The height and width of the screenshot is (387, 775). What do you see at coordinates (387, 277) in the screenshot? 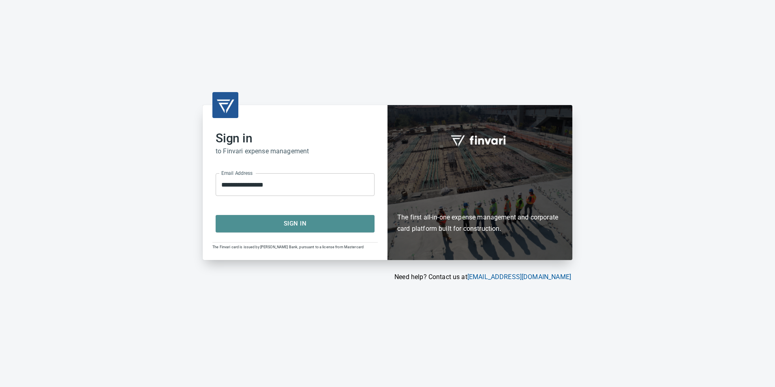
I see `p: Need help? Contact us at` at bounding box center [387, 277].